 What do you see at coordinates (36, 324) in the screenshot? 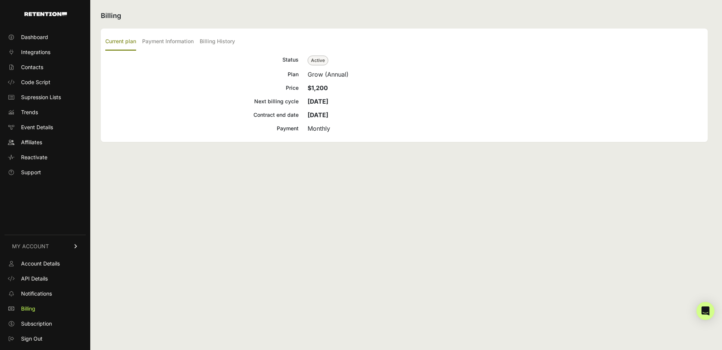
I see `span: Subscription` at bounding box center [36, 324].